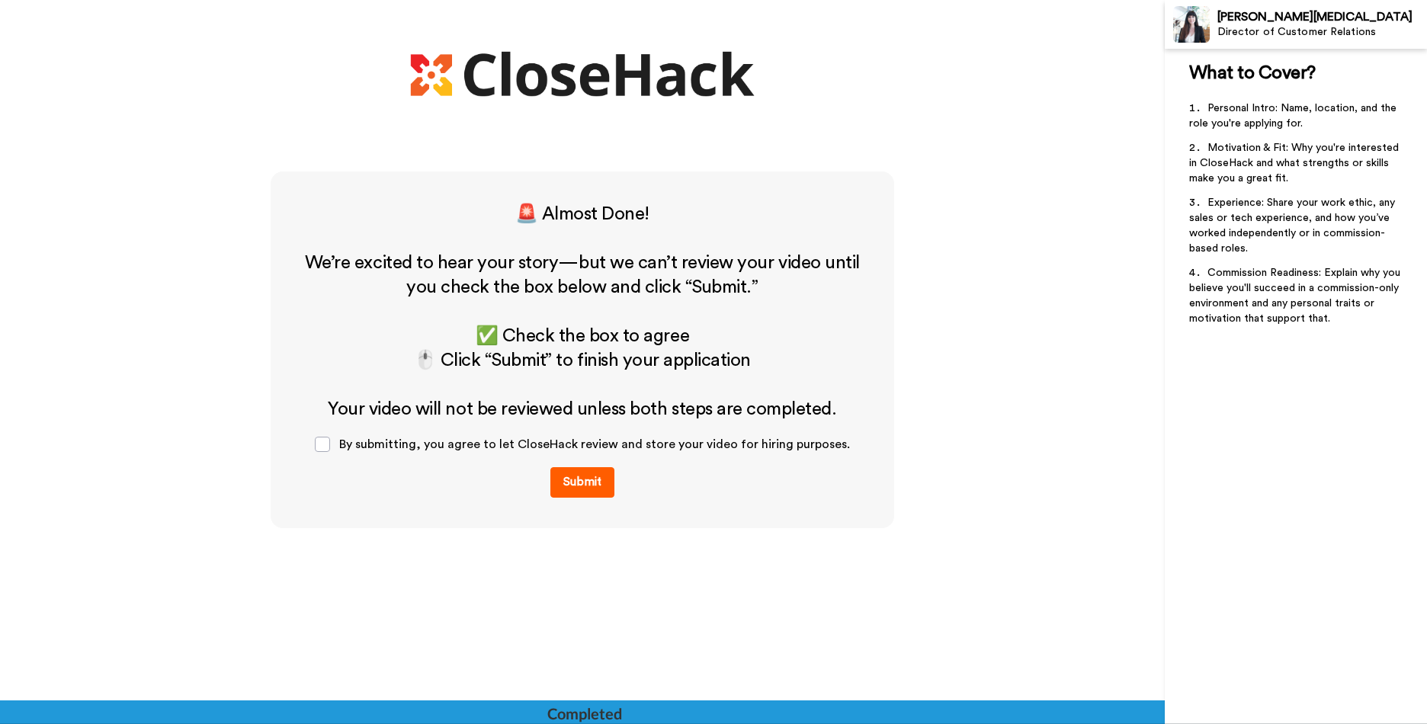 The image size is (1427, 724). I want to click on span: Your video will not be reviewed unless both steps are completed., so click(582, 409).